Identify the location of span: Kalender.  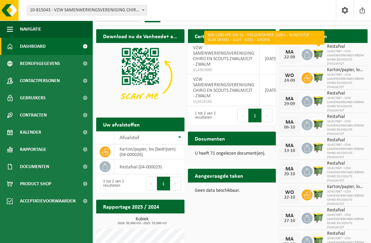
(31, 132).